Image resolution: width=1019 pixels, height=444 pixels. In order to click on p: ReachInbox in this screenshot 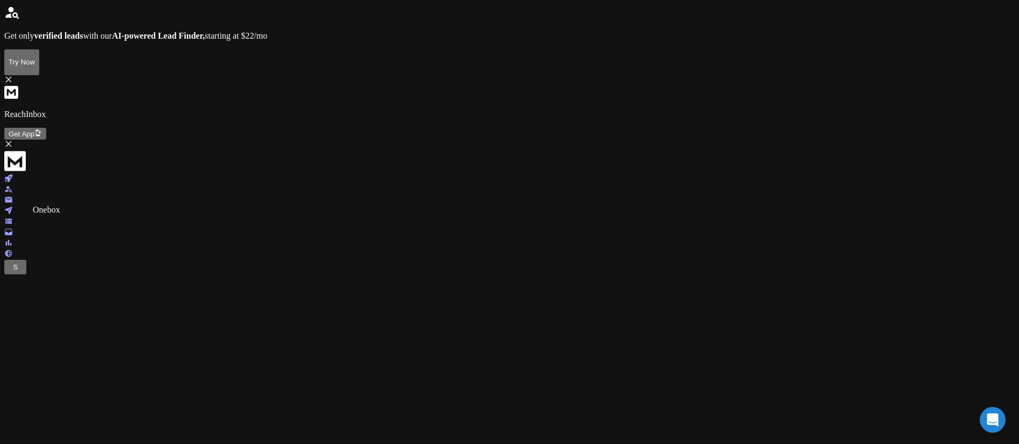, I will do `click(509, 114)`.